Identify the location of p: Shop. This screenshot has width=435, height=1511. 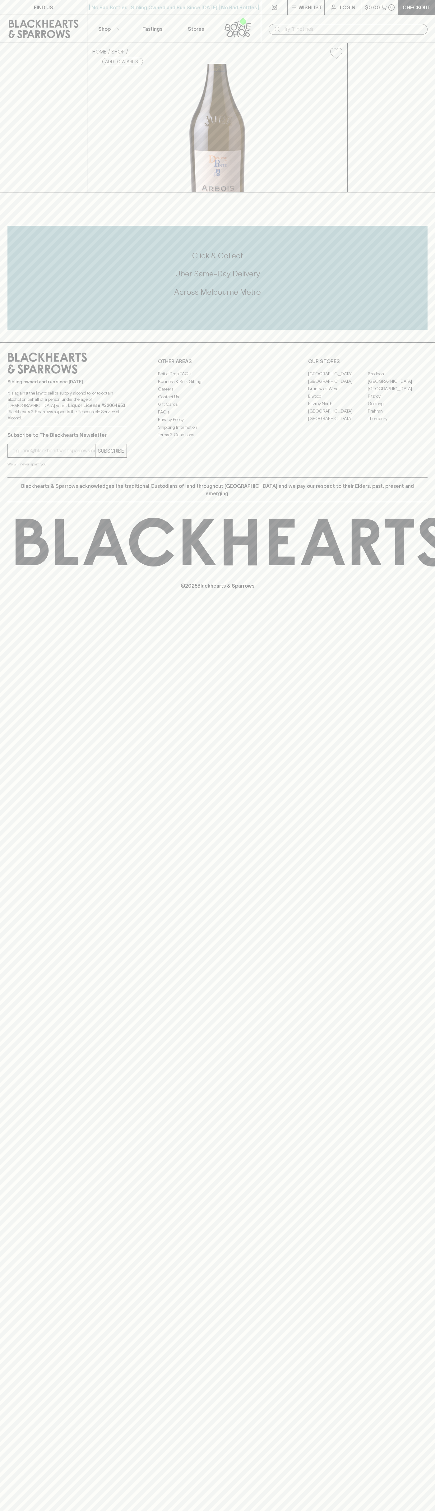
(104, 29).